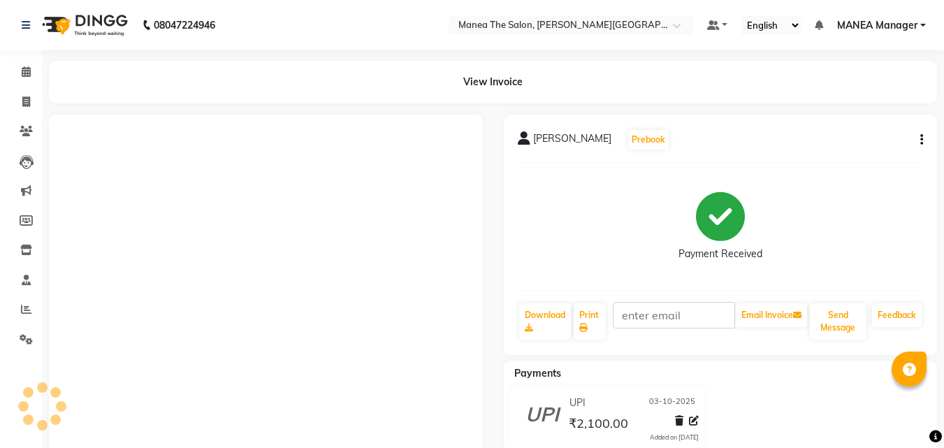 The height and width of the screenshot is (448, 944). Describe the element at coordinates (83, 25) in the screenshot. I see `img: logo` at that location.